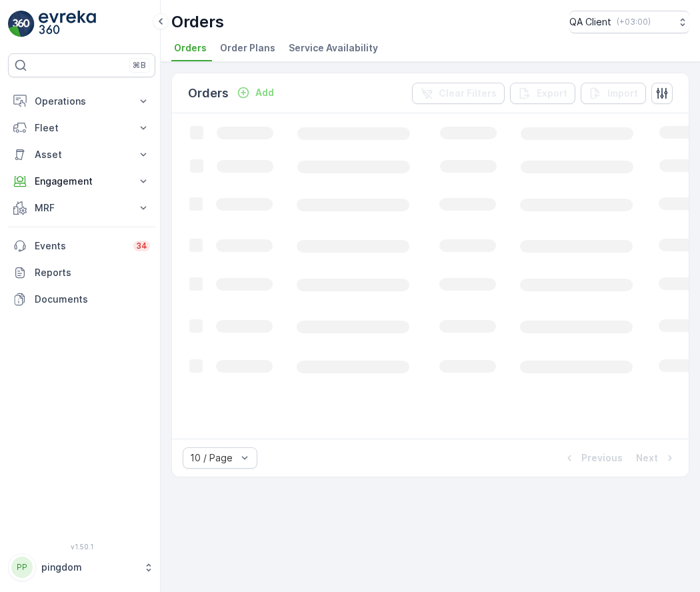  I want to click on button: Clear Filters, so click(458, 93).